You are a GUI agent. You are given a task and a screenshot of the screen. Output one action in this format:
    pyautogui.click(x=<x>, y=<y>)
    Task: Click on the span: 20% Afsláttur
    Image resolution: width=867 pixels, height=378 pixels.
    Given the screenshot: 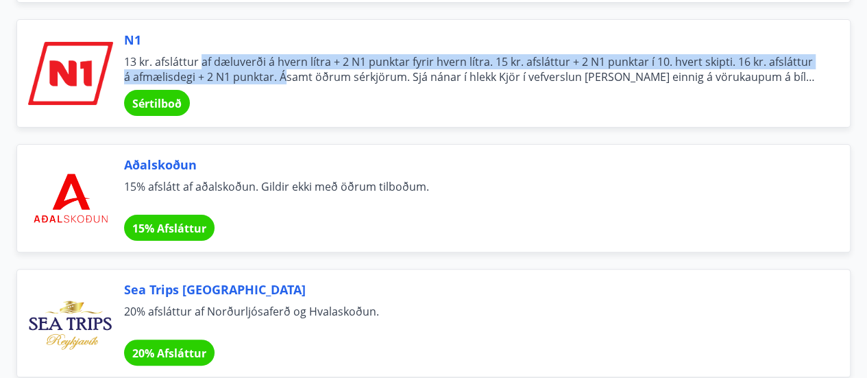 What is the action you would take?
    pyautogui.click(x=169, y=353)
    